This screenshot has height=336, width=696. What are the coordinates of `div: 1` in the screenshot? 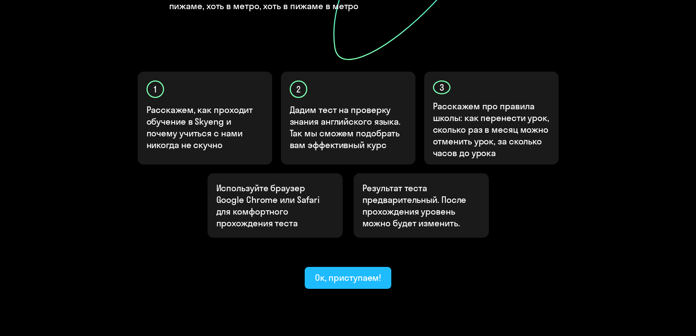 It's located at (155, 89).